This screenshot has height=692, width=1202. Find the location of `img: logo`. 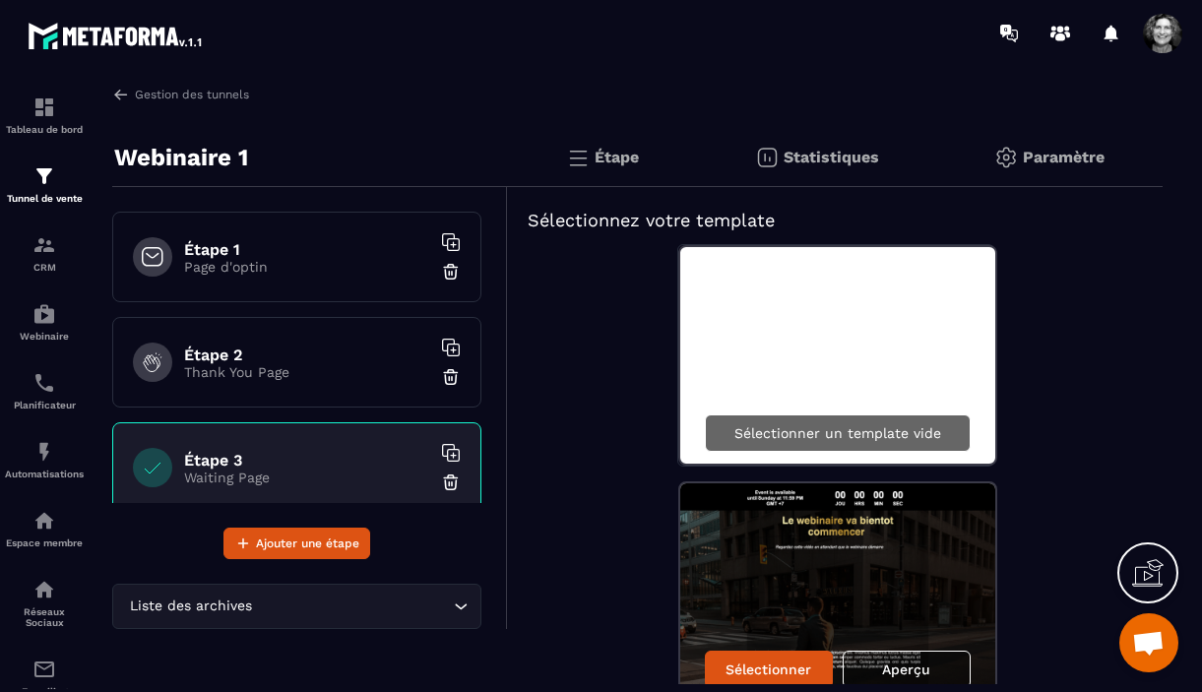

img: logo is located at coordinates (116, 35).